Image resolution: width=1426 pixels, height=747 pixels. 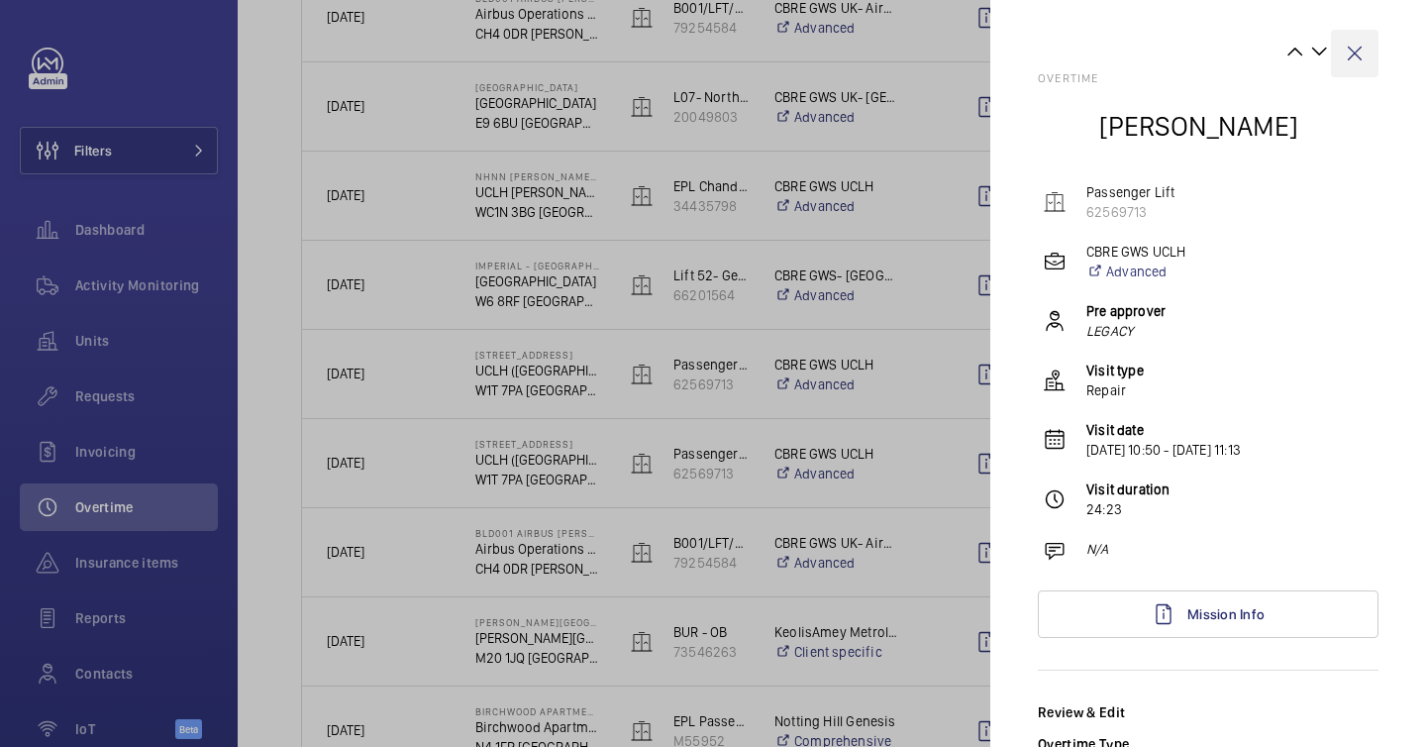 What do you see at coordinates (1136, 252) in the screenshot?
I see `p: CBRE GWS UCLH` at bounding box center [1136, 252].